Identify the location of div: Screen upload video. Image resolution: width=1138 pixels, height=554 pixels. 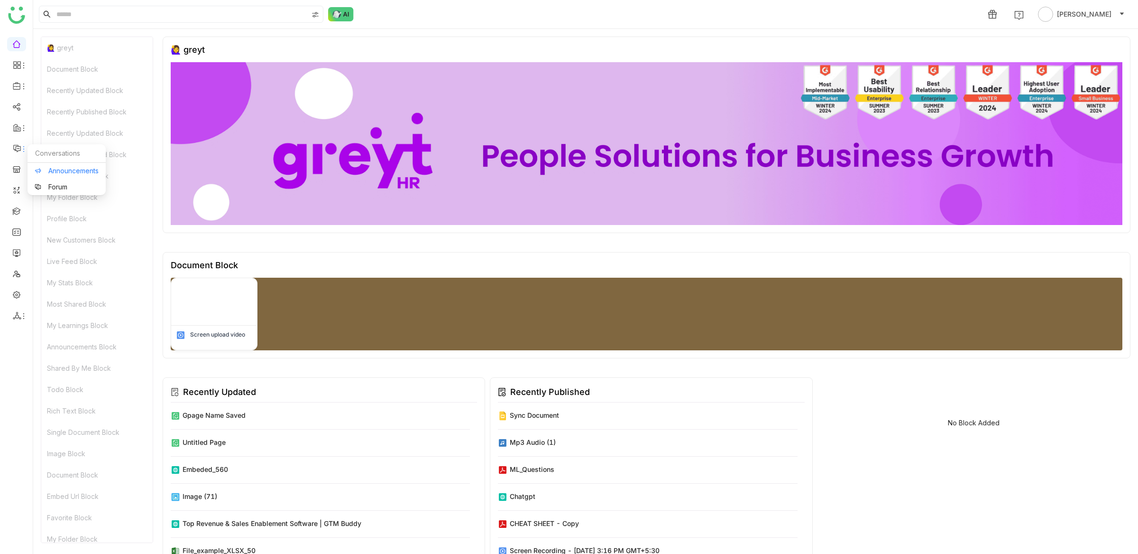
(218, 334).